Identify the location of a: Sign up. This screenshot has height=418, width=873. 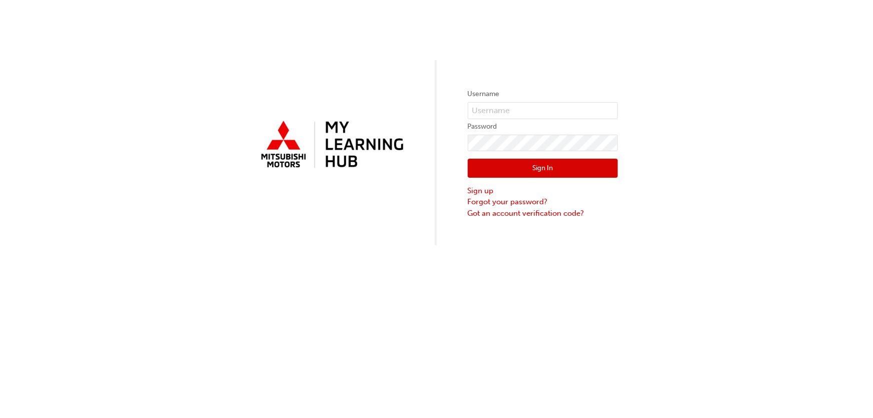
(543, 191).